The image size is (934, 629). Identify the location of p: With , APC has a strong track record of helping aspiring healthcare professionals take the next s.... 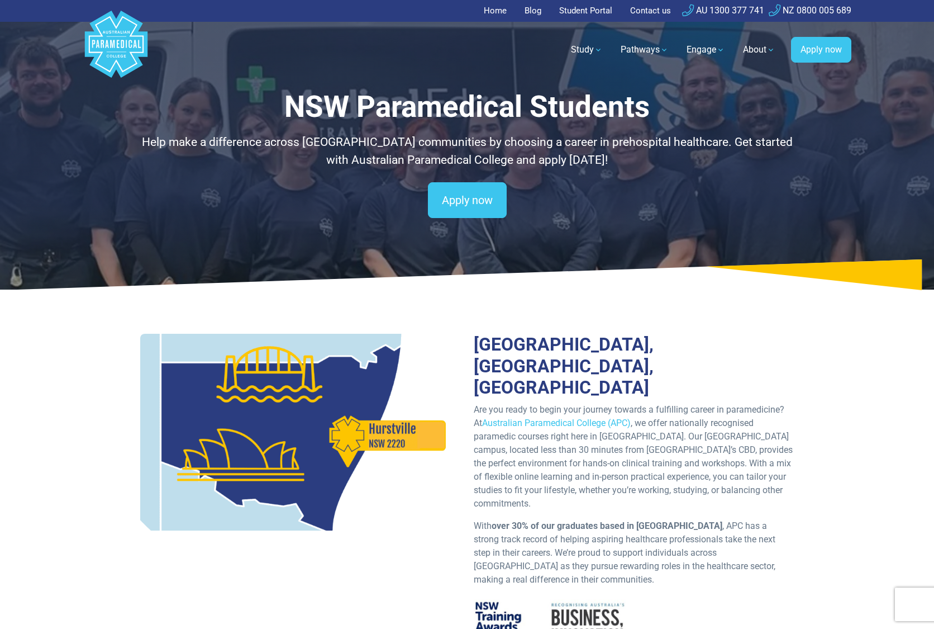
(634, 553).